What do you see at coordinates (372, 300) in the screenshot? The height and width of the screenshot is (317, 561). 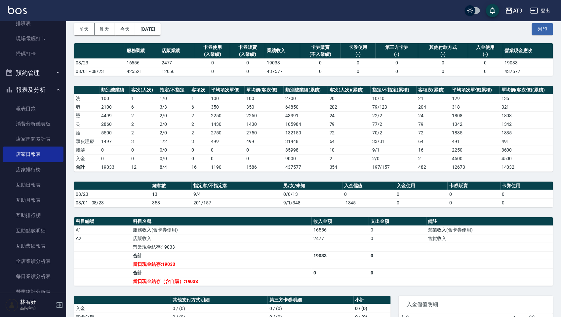 I see `th: 小計` at bounding box center [372, 300].